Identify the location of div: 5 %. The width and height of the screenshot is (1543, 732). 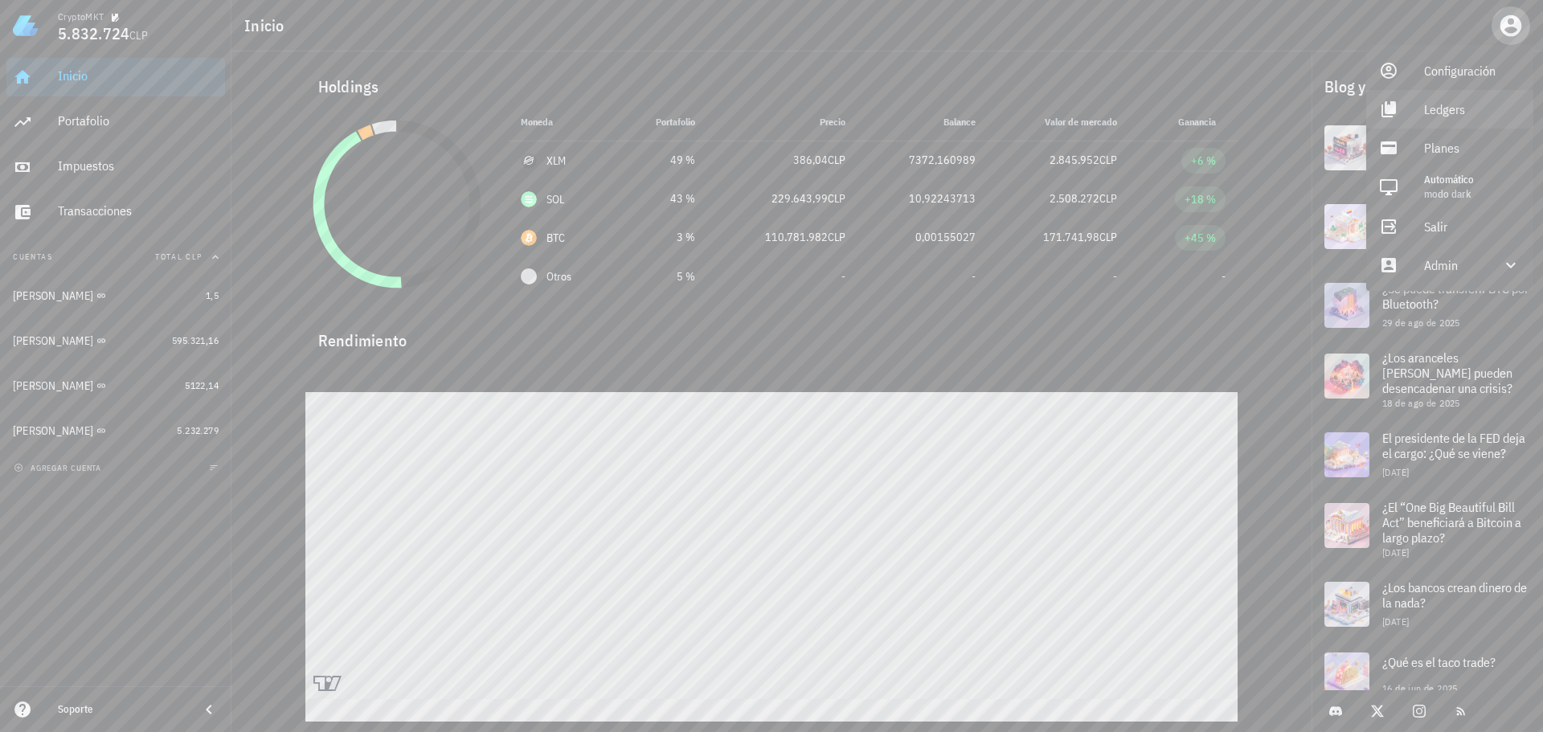
(661, 276).